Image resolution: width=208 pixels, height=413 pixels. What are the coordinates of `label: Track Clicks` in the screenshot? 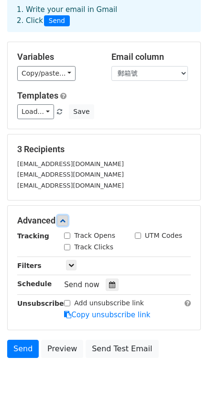 It's located at (94, 247).